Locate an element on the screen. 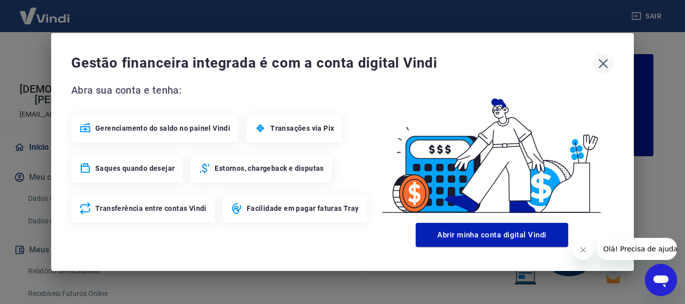 The height and width of the screenshot is (304, 685). span: Gerenciamento do saldo no painel Vindi is located at coordinates (162, 128).